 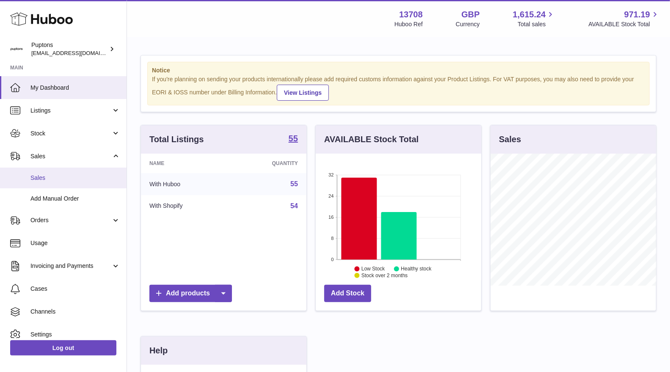 I want to click on span: 971.19, so click(x=637, y=14).